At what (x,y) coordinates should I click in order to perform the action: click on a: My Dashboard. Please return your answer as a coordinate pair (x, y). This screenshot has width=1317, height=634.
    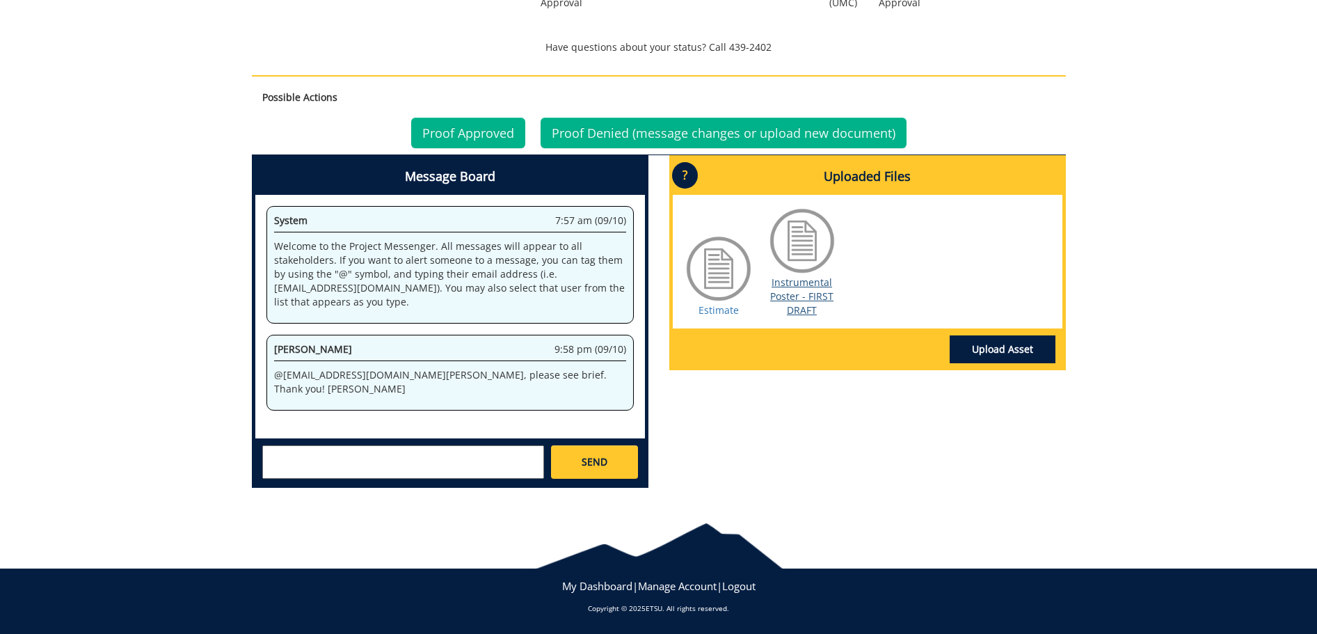
    Looking at the image, I should click on (597, 586).